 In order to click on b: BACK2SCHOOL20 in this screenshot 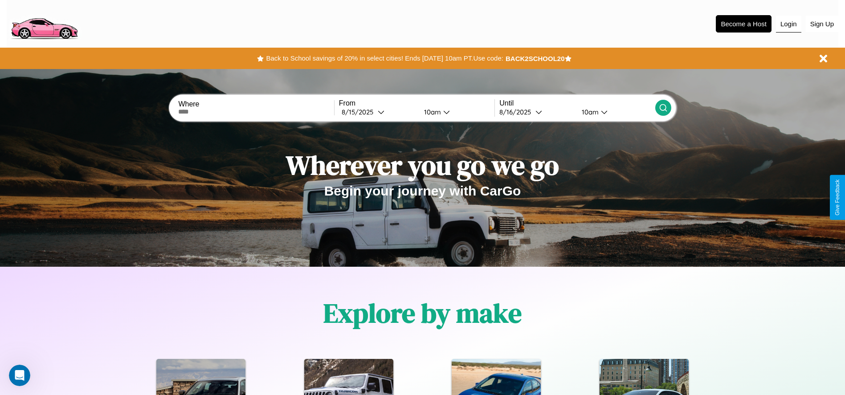, I will do `click(535, 58)`.